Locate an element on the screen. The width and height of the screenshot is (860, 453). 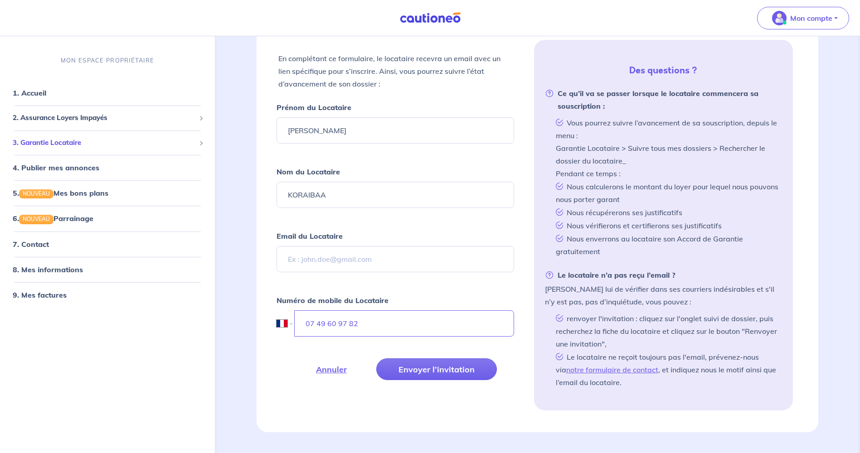
div: 3. Garantie Locataire is located at coordinates (107, 143).